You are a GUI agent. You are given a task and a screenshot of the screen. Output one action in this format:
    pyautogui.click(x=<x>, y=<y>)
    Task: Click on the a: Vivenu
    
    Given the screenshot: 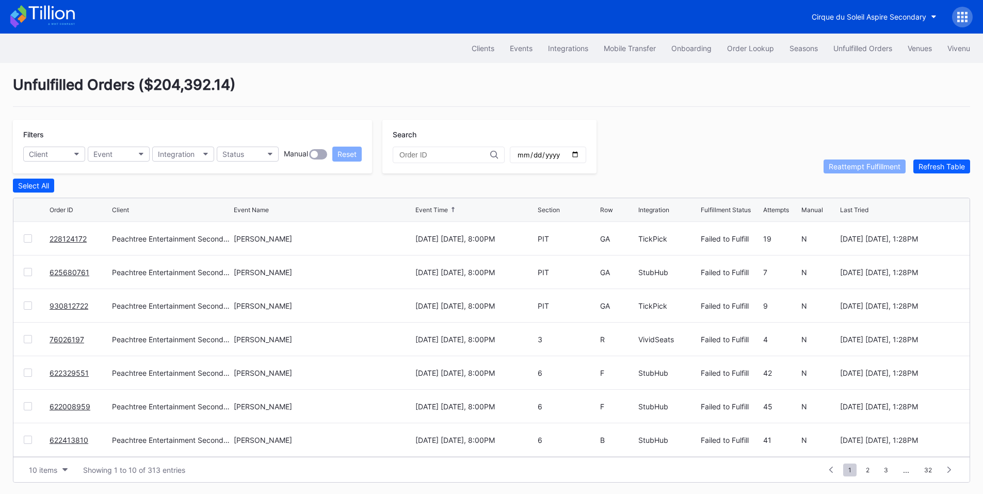 What is the action you would take?
    pyautogui.click(x=959, y=48)
    